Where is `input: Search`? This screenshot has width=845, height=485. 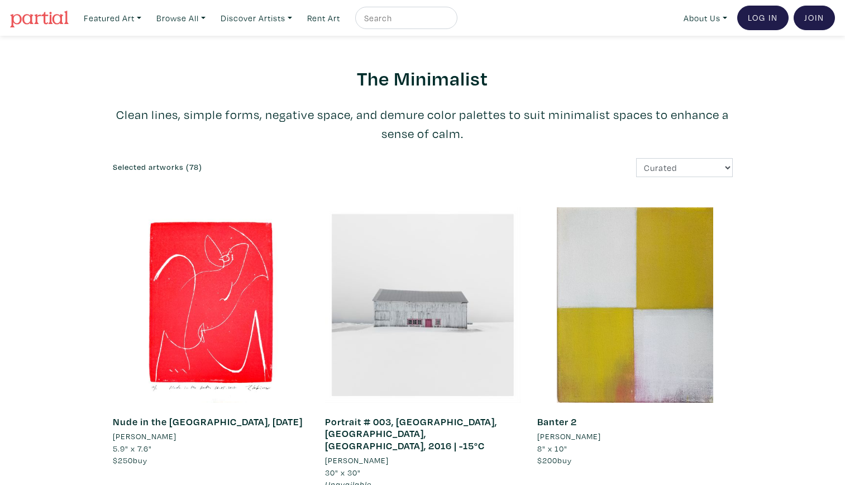
input: Search is located at coordinates (405, 18).